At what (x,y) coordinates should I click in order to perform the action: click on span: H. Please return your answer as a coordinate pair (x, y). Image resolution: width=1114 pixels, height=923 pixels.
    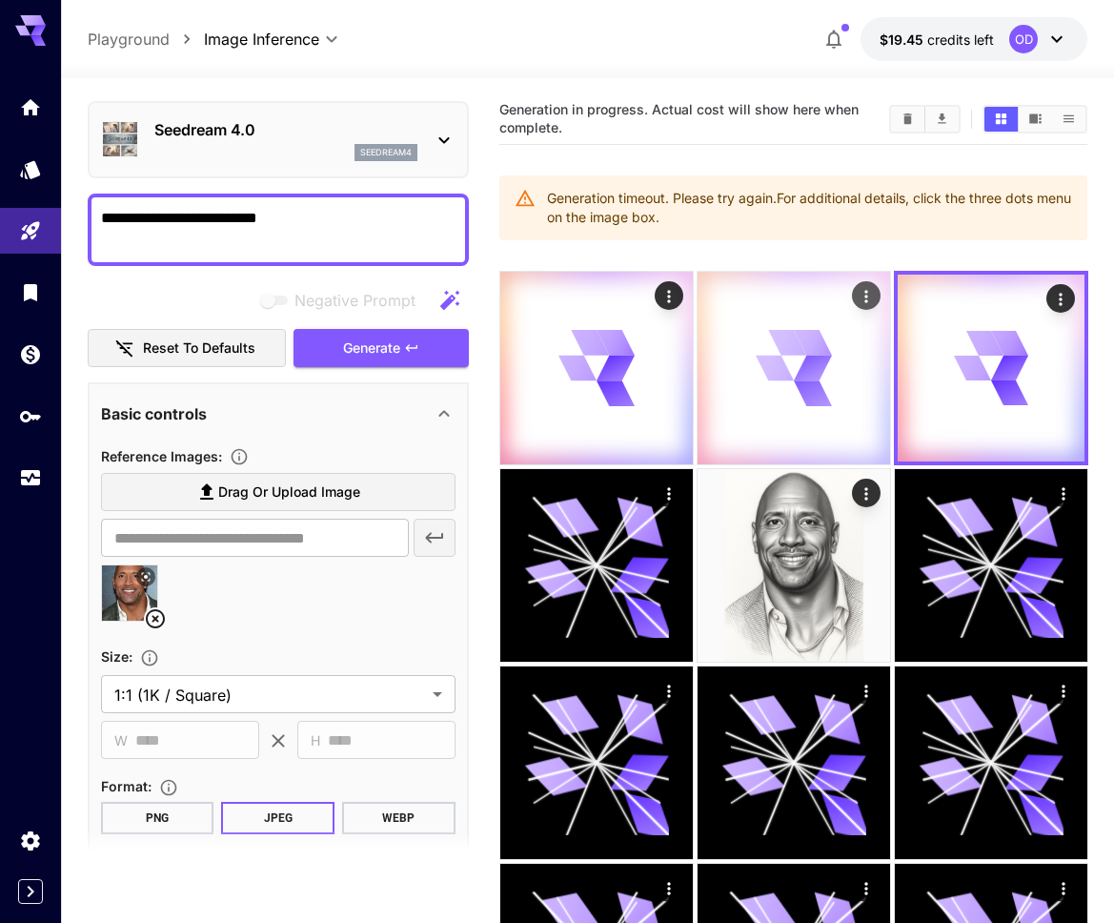
    Looking at the image, I should click on (315, 740).